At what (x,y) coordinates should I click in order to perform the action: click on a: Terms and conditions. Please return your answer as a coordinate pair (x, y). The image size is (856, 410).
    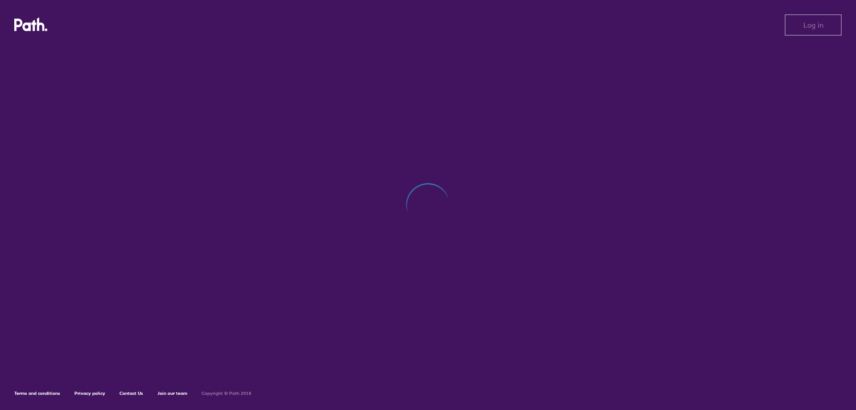
    Looking at the image, I should click on (37, 393).